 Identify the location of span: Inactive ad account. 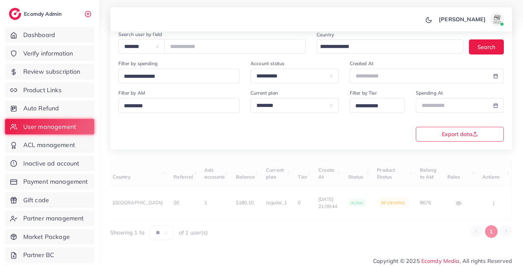
(51, 163).